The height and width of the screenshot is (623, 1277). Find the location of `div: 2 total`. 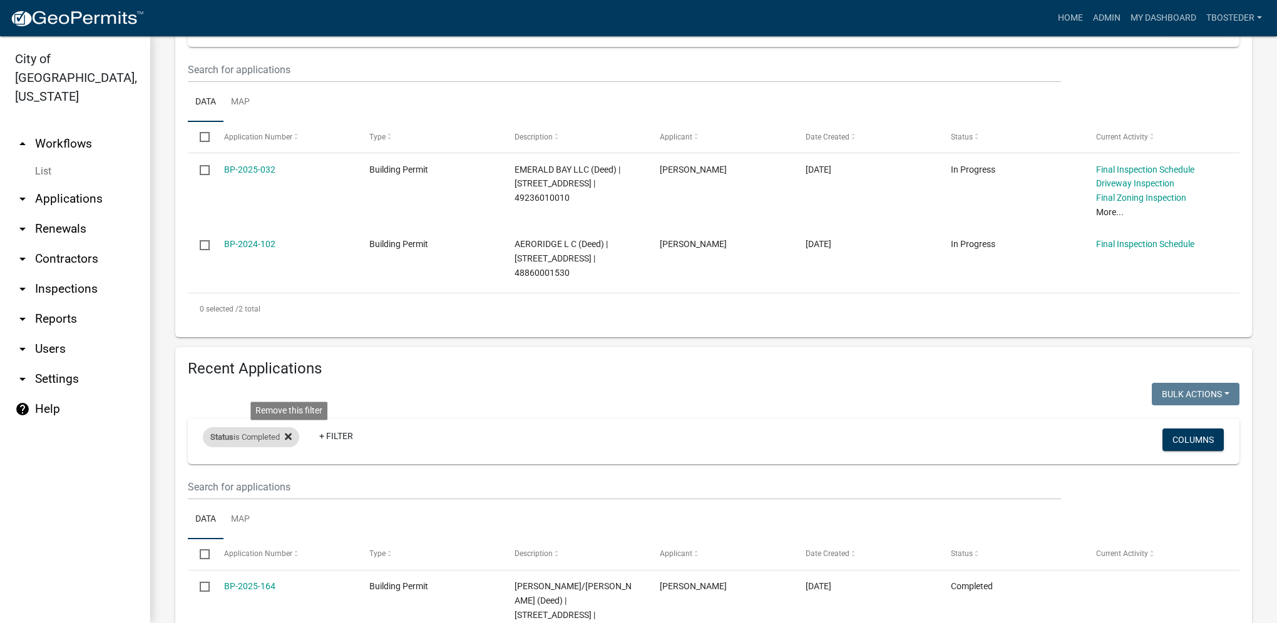

div: 2 total is located at coordinates (714, 309).